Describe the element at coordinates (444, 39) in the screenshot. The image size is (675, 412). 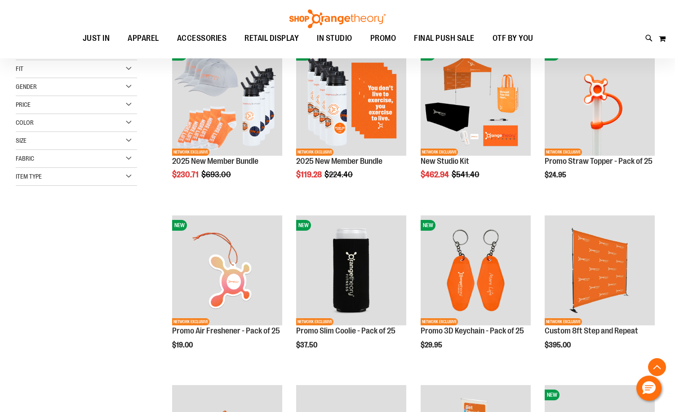
I see `a: FINAL PUSH SALE` at that location.